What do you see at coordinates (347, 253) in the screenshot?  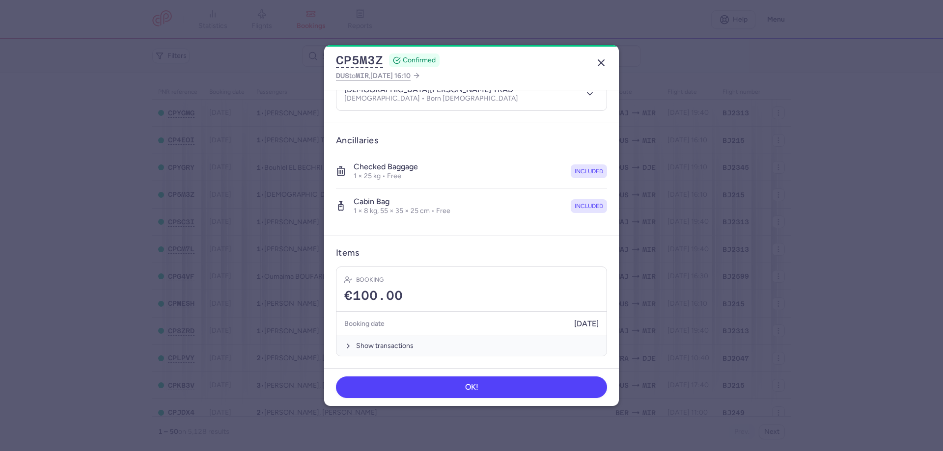 I see `h3: Items` at bounding box center [347, 253].